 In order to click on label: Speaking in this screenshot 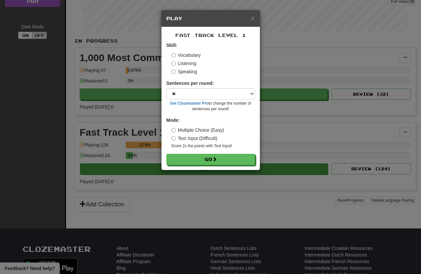, I will do `click(184, 72)`.